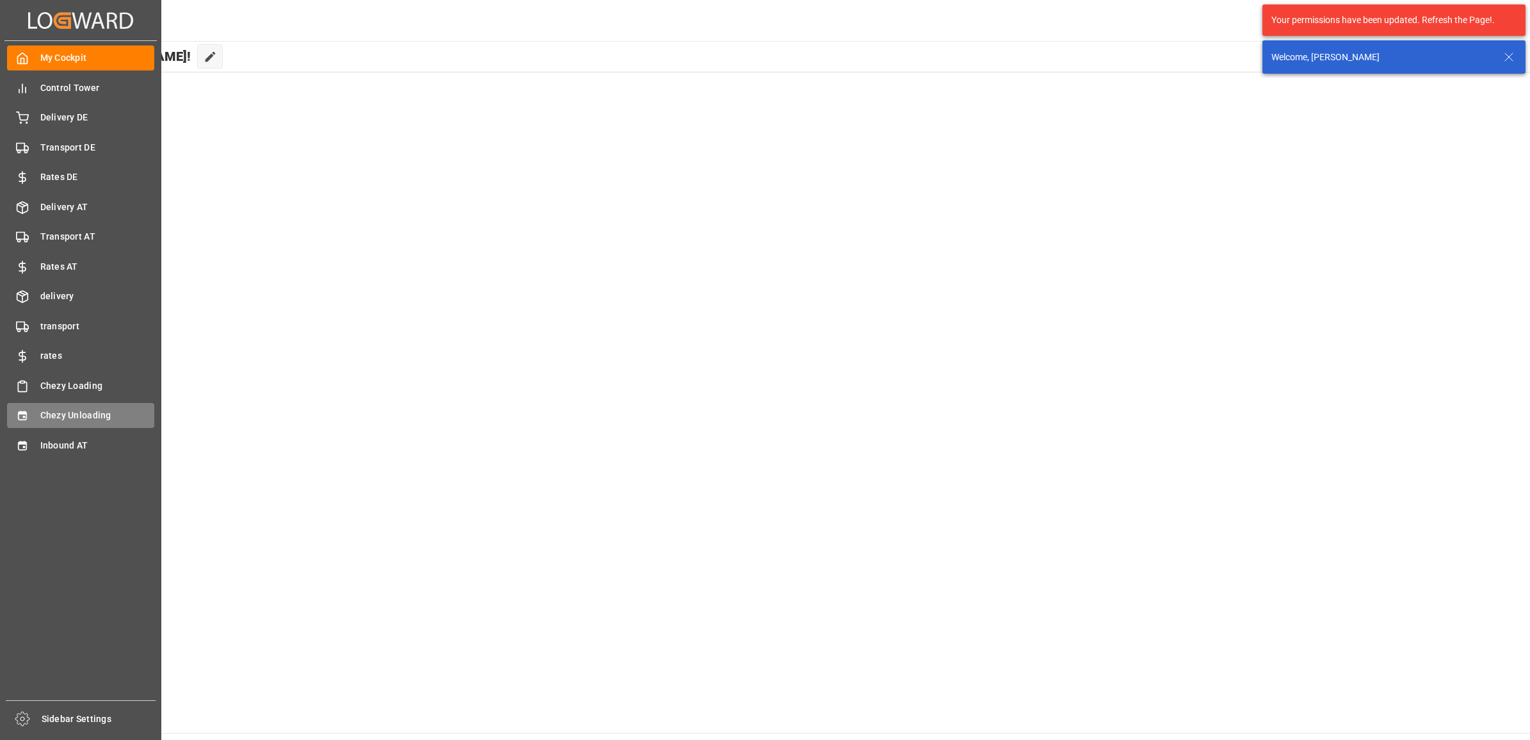  I want to click on span: delivery, so click(97, 296).